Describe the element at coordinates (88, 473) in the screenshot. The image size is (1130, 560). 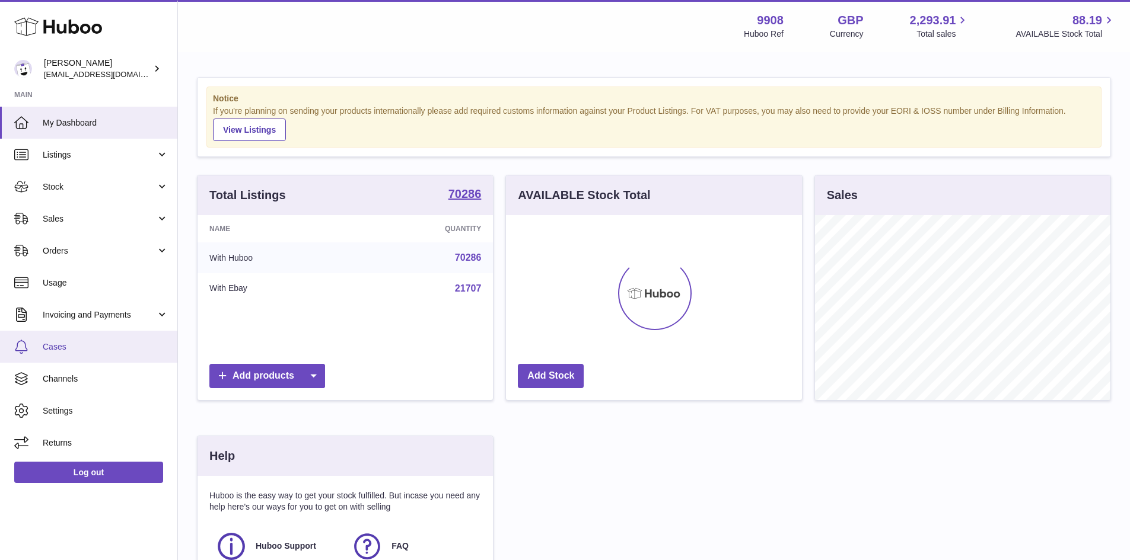
I see `a: Log out` at that location.